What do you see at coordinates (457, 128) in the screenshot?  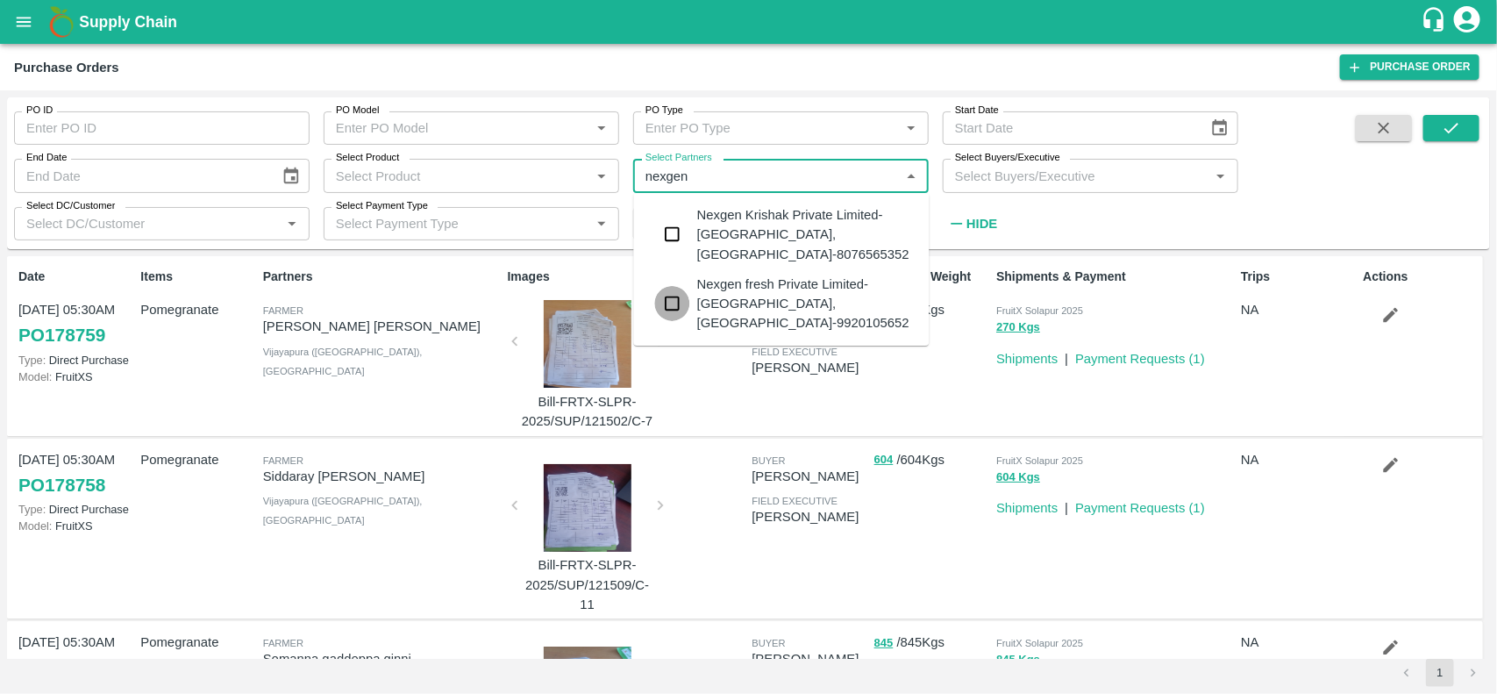 I see `input: Enter PO Model` at bounding box center [457, 128].